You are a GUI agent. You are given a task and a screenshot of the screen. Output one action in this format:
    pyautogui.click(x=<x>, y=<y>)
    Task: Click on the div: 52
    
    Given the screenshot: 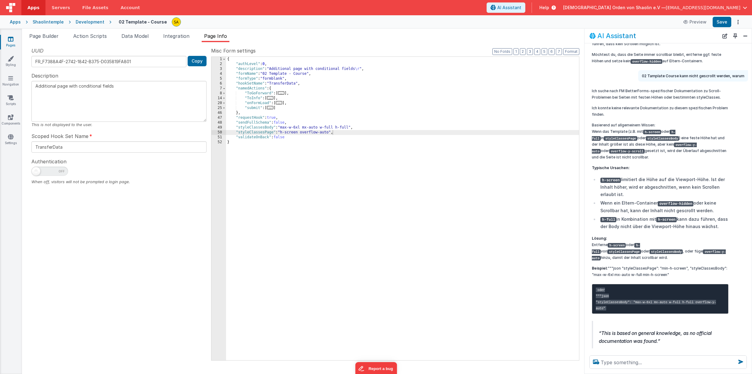 What is the action you would take?
    pyautogui.click(x=219, y=142)
    